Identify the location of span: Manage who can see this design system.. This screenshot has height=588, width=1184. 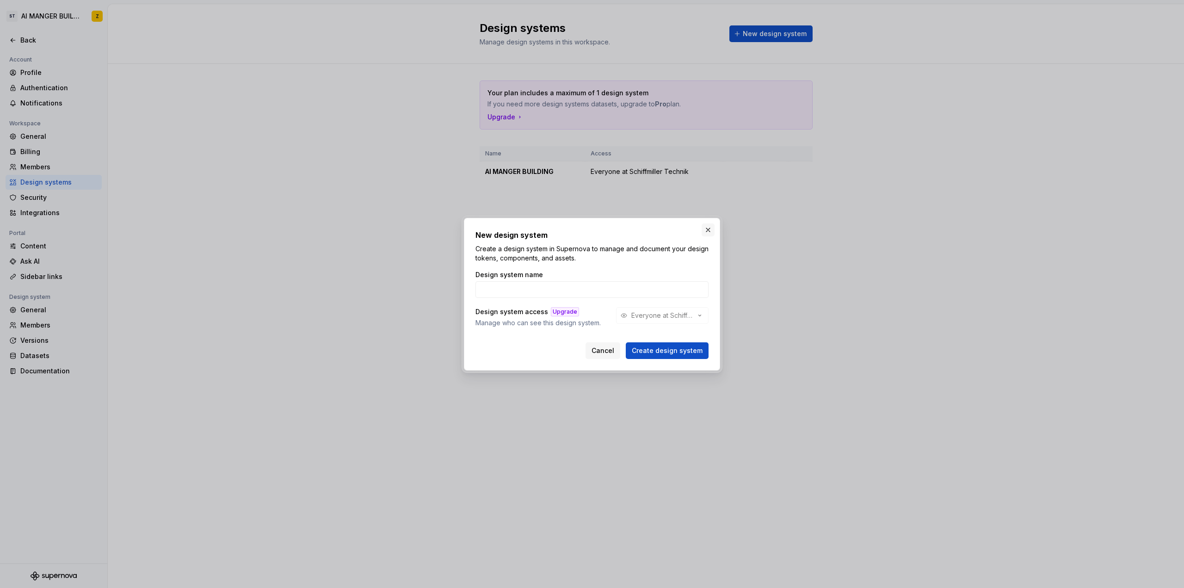
(541, 323).